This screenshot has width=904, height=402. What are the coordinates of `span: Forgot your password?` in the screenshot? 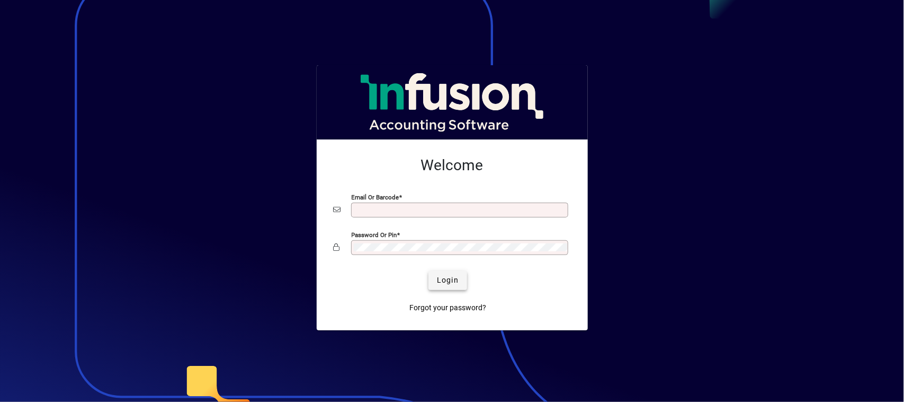 It's located at (448, 307).